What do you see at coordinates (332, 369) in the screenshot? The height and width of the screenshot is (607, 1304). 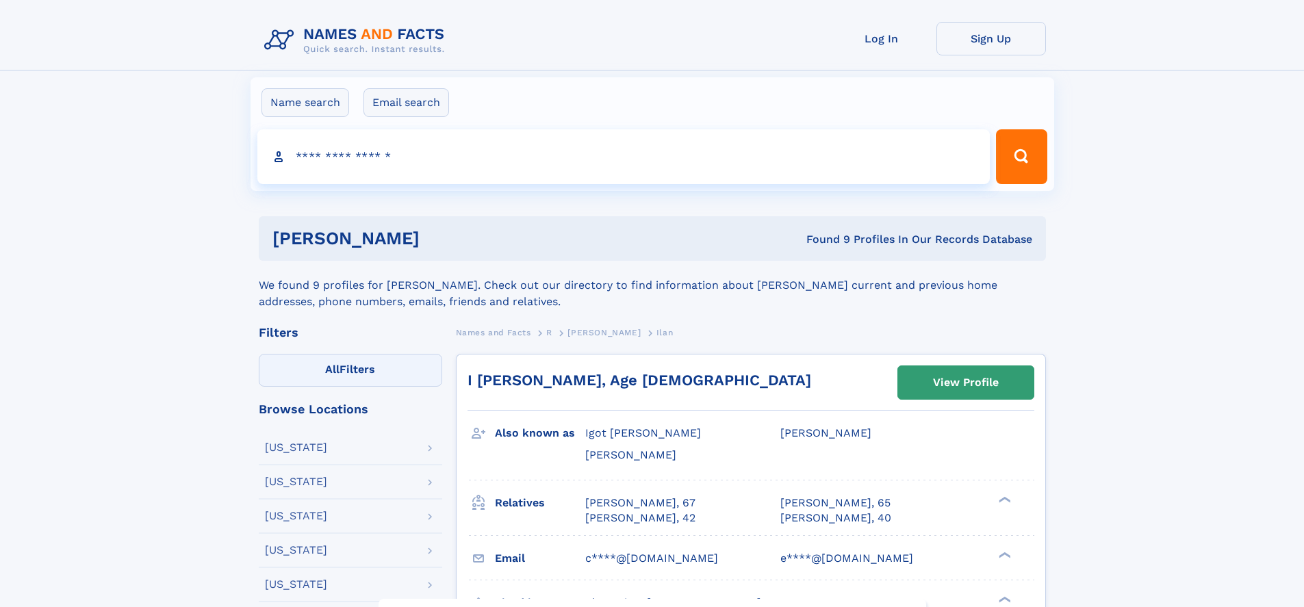 I see `span: All` at bounding box center [332, 369].